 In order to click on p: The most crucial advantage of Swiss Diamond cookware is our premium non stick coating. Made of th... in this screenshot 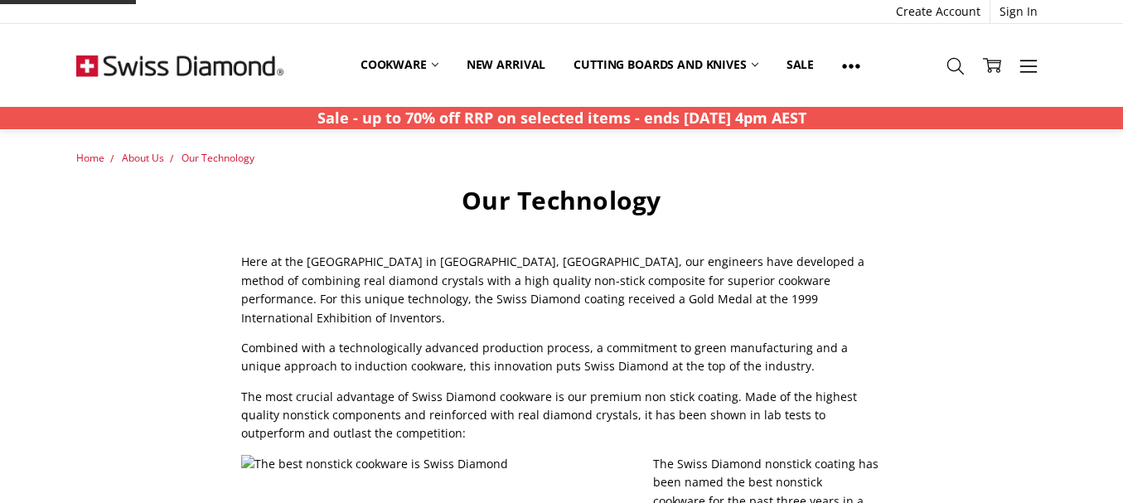, I will do `click(561, 415)`.